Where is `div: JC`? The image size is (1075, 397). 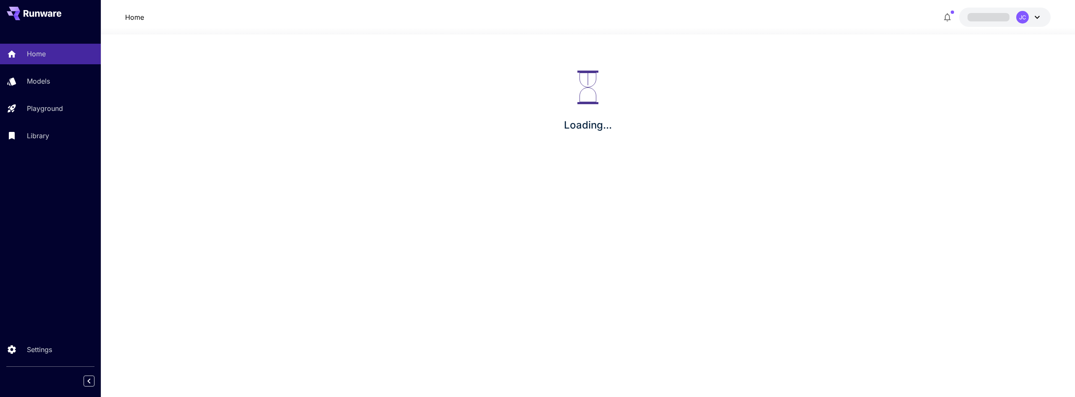
div: JC is located at coordinates (1023, 17).